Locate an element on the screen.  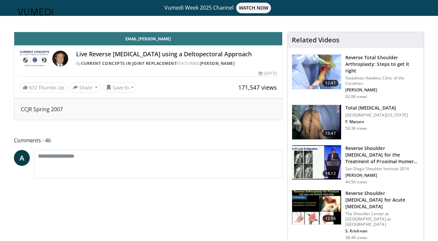
p: 62.0K views is located at coordinates (356, 97).